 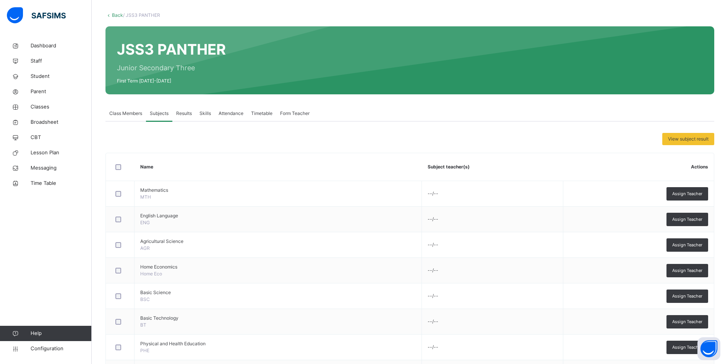 I want to click on span: CBT, so click(x=61, y=138).